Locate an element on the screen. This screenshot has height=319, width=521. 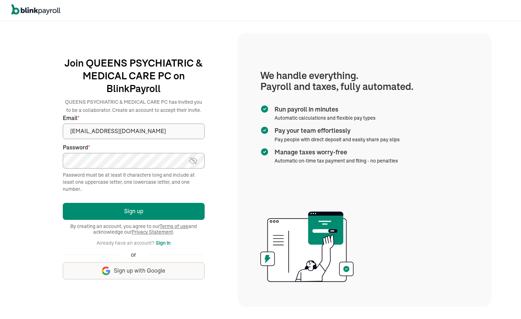
span: Automatic on-time tax payment and filing - no penalties is located at coordinates (336, 161).